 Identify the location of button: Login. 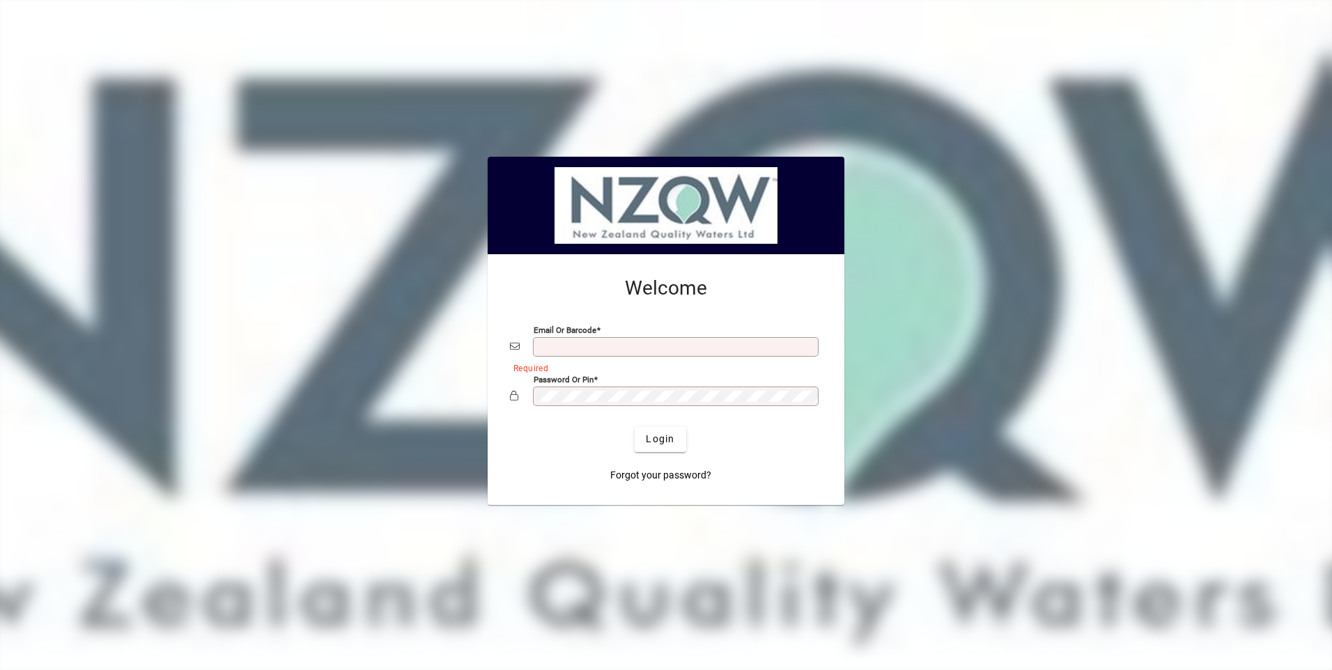
(660, 440).